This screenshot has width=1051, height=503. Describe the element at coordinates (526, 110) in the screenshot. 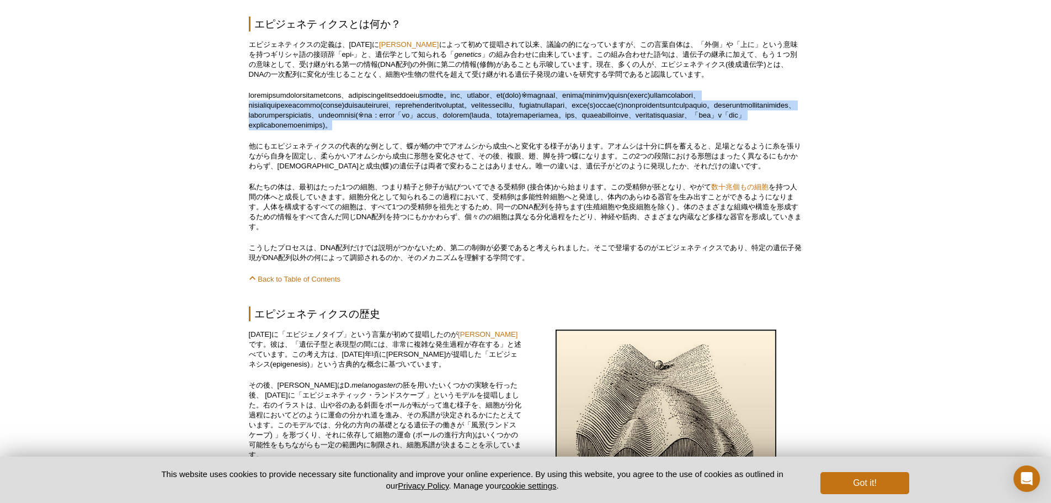

I see `p: loremipsumdolorsitametcons、adipiscingelitseddoeiusmodte。inc、utlabor、et(dolo)※magnaal、enima(minimv...` at that location.